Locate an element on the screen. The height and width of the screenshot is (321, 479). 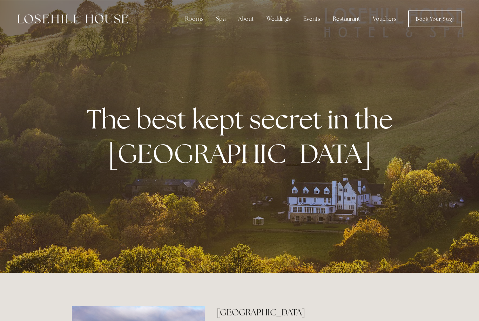
div: Spa is located at coordinates (220, 19).